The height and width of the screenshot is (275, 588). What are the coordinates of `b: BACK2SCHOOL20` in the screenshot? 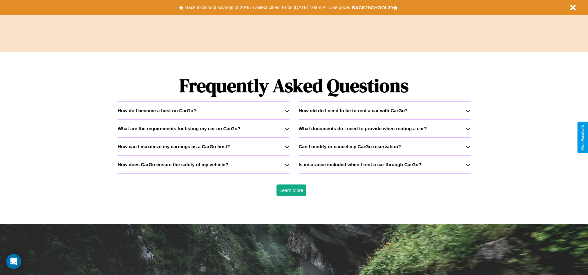 It's located at (372, 7).